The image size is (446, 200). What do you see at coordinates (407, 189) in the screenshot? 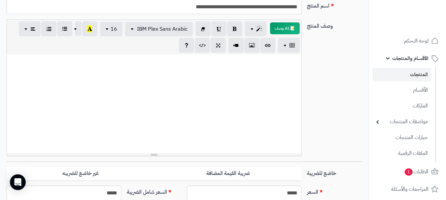
I see `a: المراجعات والأسئلة` at bounding box center [407, 189].